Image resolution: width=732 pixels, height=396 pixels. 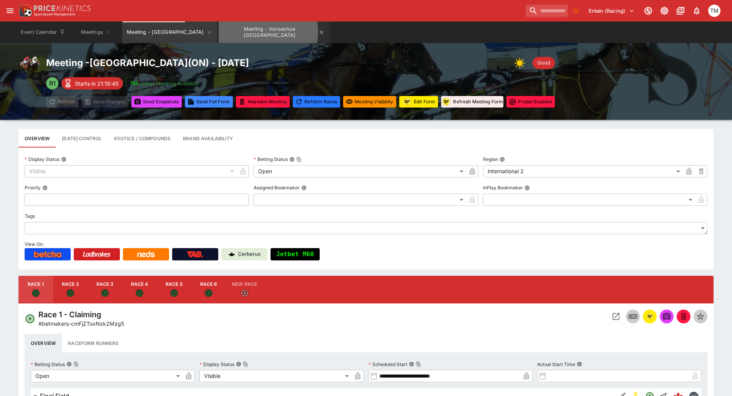 What do you see at coordinates (648, 11) in the screenshot?
I see `button: Connected to PK` at bounding box center [648, 11].